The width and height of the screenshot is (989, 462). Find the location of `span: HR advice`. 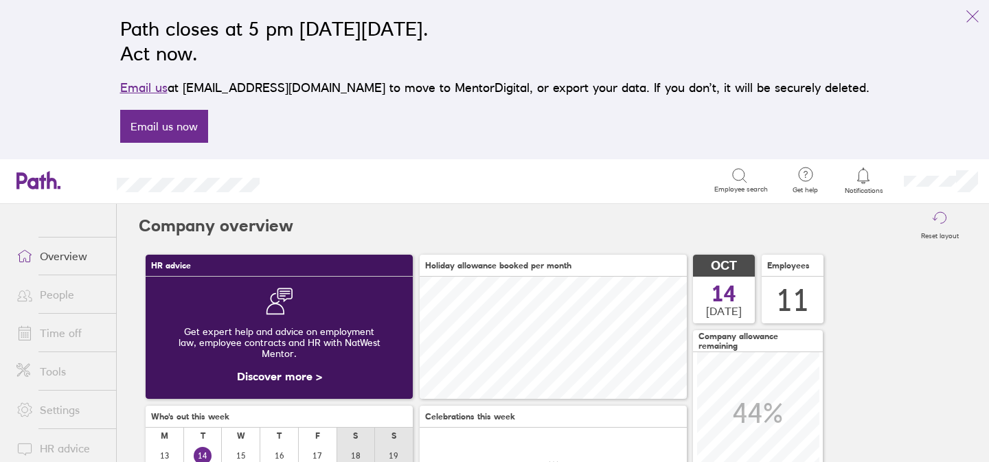

span: HR advice is located at coordinates (171, 266).